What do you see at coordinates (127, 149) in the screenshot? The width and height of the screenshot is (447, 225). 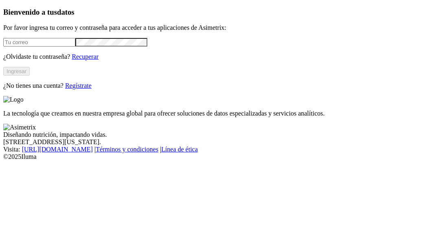 I see `a: Términos y condiciones` at bounding box center [127, 149].